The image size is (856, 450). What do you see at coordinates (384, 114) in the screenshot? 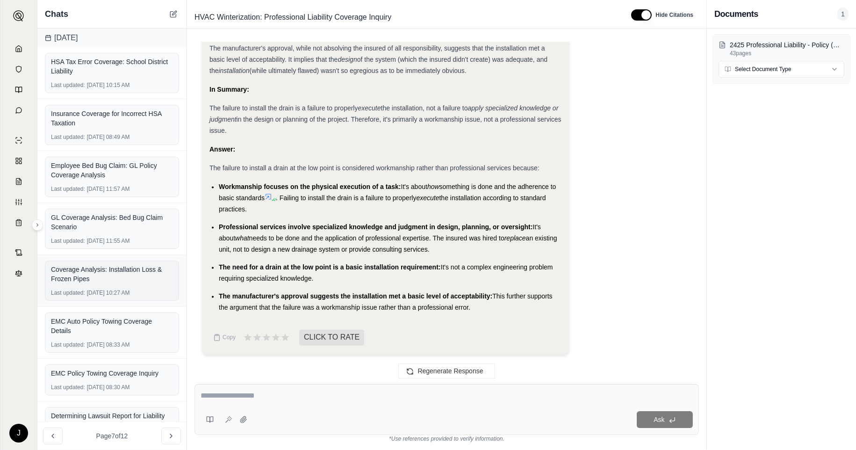
I see `em: apply specialized knowledge or judgment` at bounding box center [384, 114].